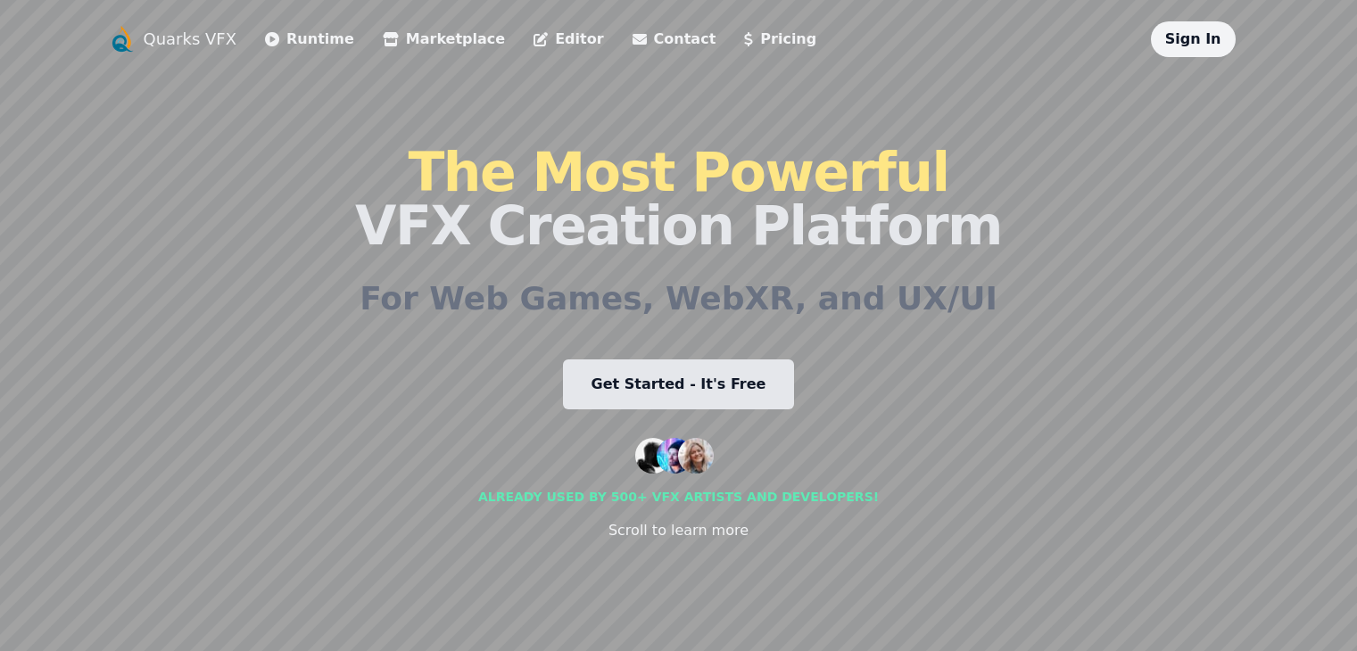 This screenshot has height=651, width=1357. Describe the element at coordinates (190, 39) in the screenshot. I see `a: Quarks VFX` at that location.